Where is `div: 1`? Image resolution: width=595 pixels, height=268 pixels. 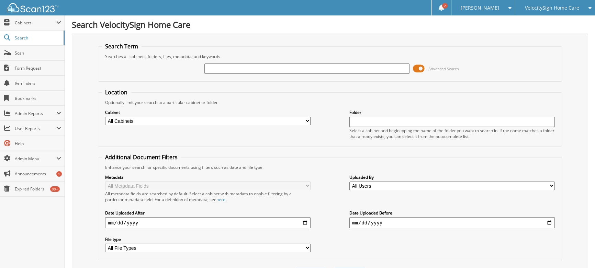
div: 1 is located at coordinates (59, 174).